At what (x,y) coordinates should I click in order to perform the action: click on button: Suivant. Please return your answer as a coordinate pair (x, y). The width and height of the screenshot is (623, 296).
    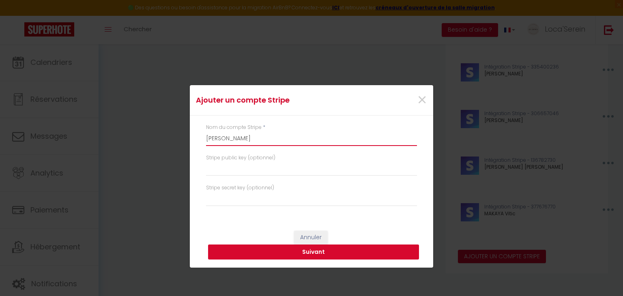
    Looking at the image, I should click on (313, 252).